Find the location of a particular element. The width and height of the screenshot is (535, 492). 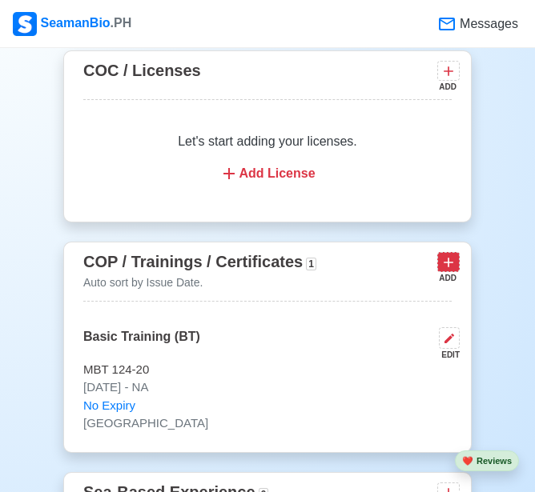

span: .PH is located at coordinates (121, 22).